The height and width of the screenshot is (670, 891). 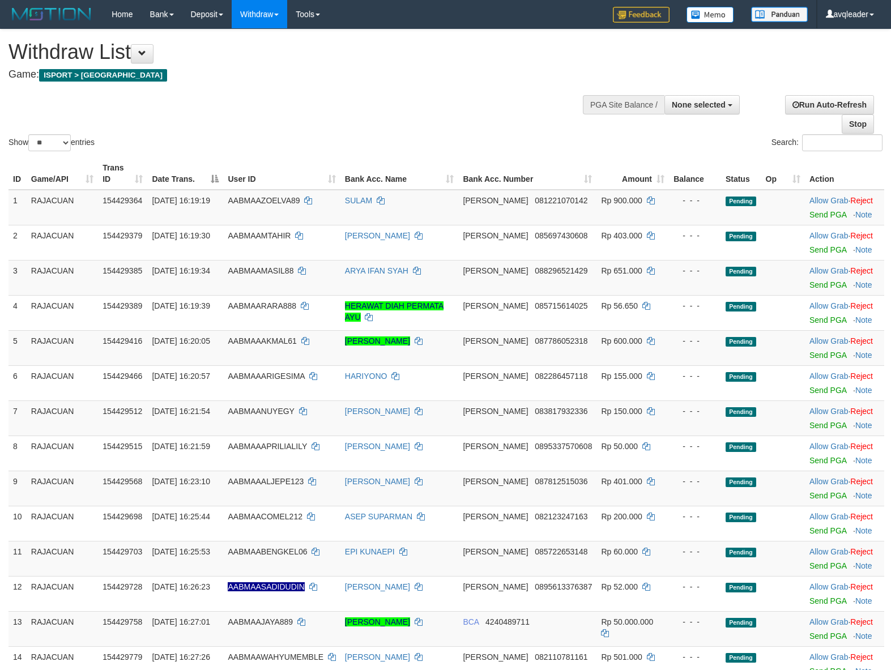 What do you see at coordinates (296, 52) in the screenshot?
I see `h1: Withdraw List` at bounding box center [296, 52].